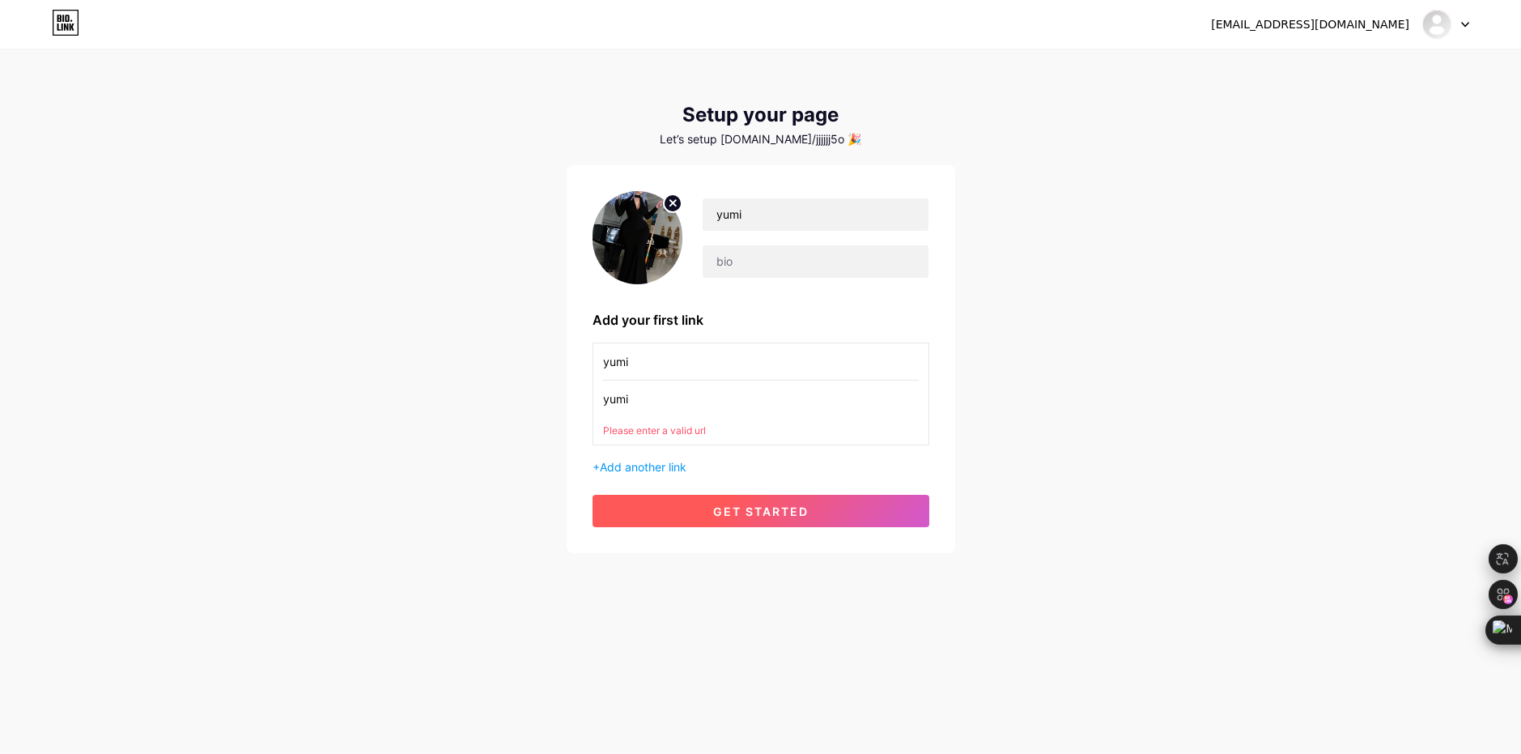  I want to click on span: Add another link, so click(643, 466).